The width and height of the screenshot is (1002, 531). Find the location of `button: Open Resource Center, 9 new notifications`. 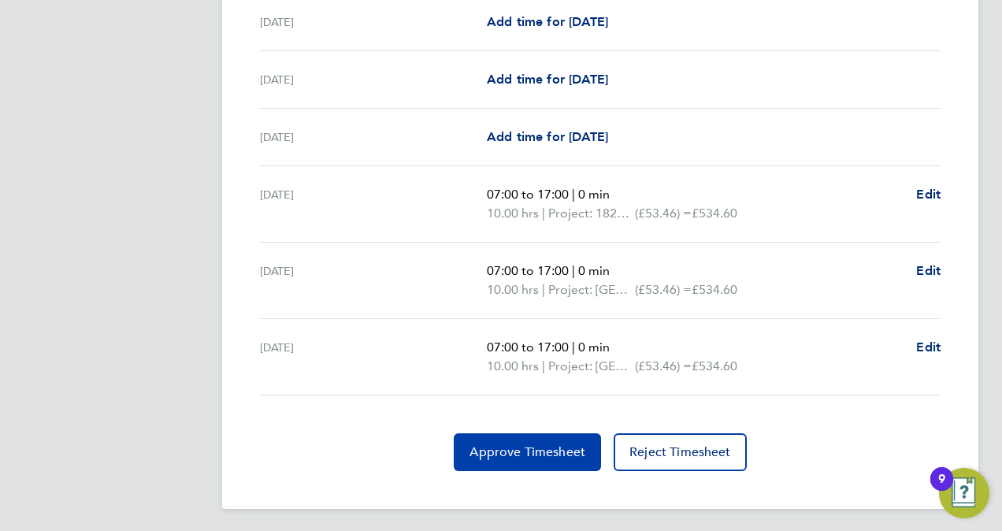

button: Open Resource Center, 9 new notifications is located at coordinates (964, 493).